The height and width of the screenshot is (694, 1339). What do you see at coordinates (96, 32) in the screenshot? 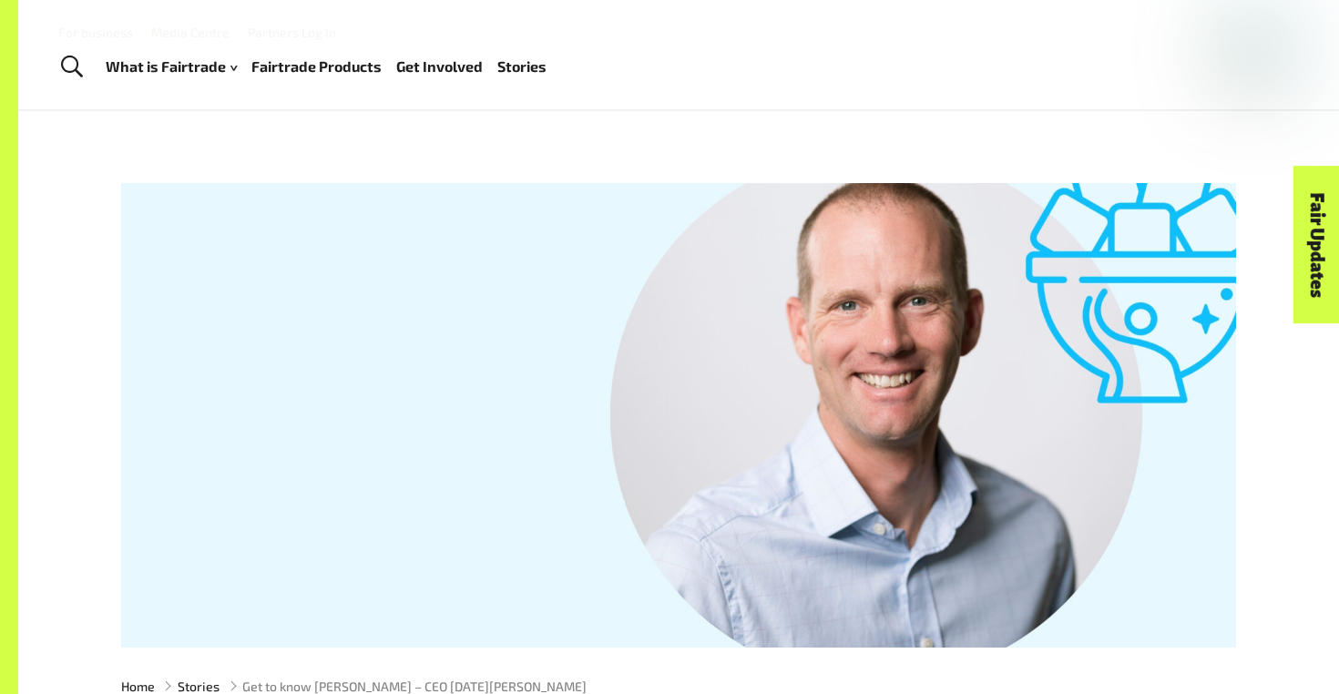
I see `a: For business` at bounding box center [96, 32].